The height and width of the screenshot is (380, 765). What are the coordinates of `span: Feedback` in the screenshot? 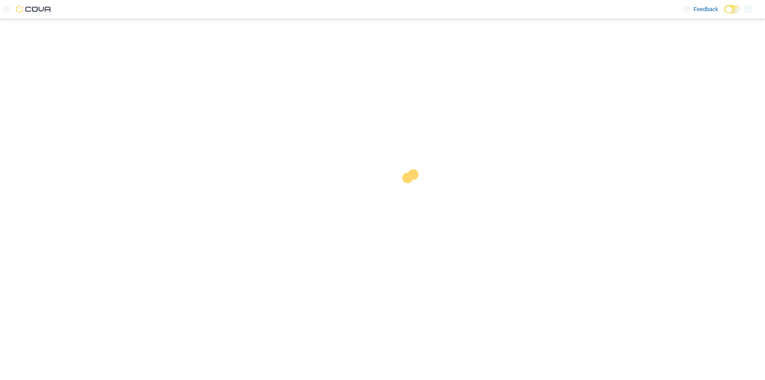 It's located at (705, 9).